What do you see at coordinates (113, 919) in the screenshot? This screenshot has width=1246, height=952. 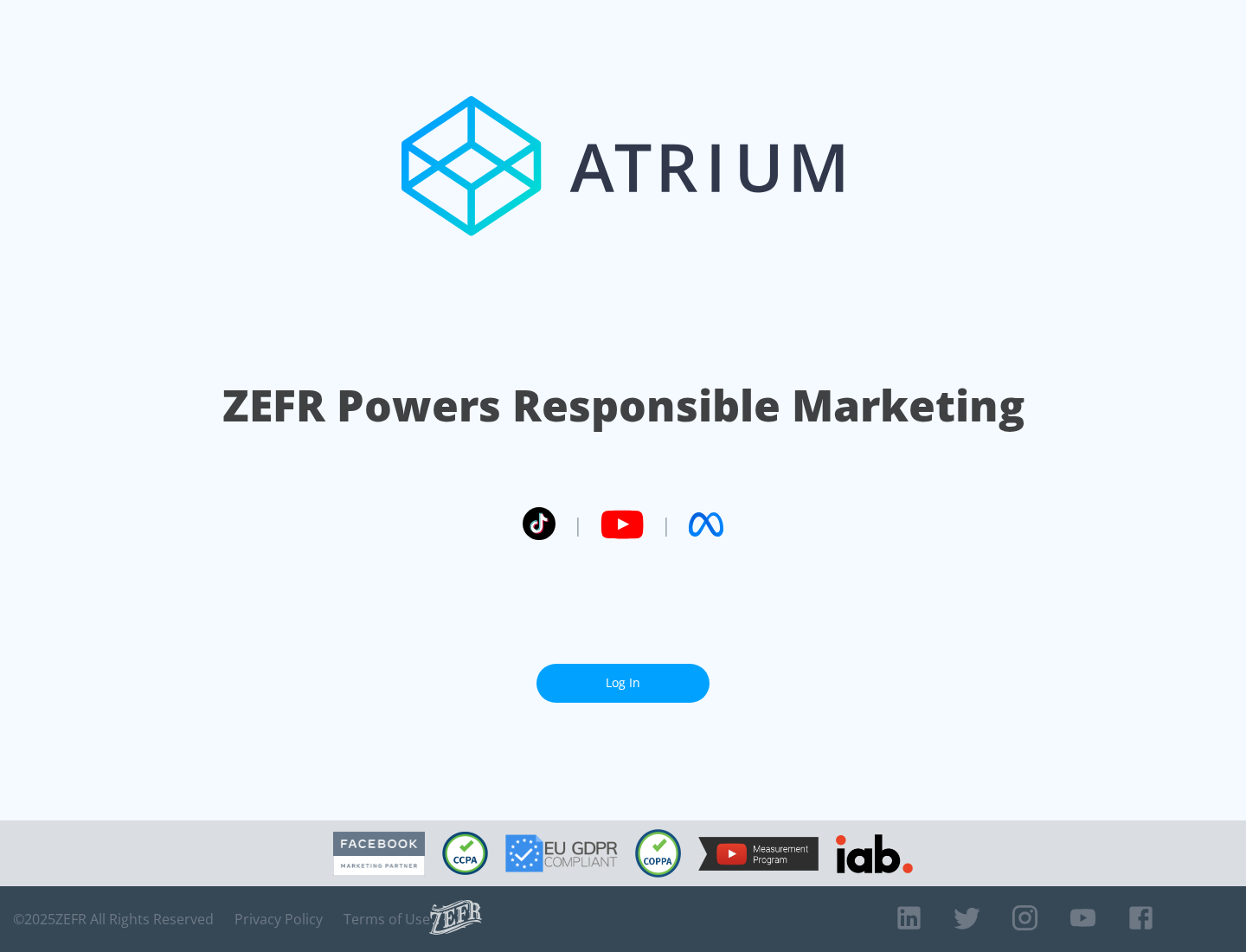 I see `span: © 2025 ZEFR All Rights Reserved` at bounding box center [113, 919].